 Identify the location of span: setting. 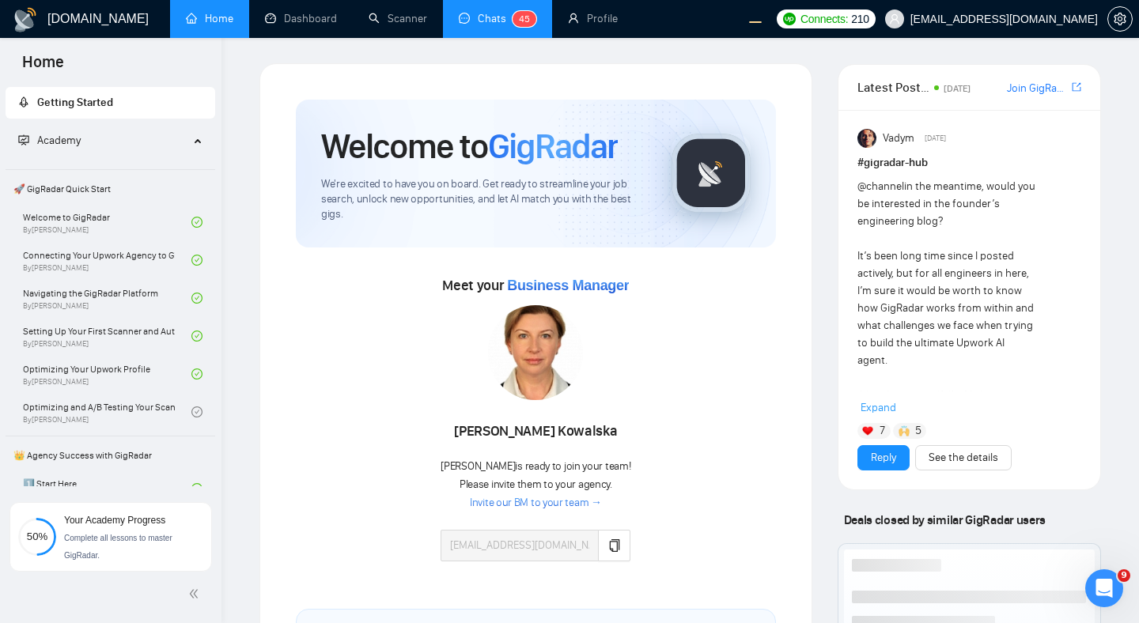
(1120, 19).